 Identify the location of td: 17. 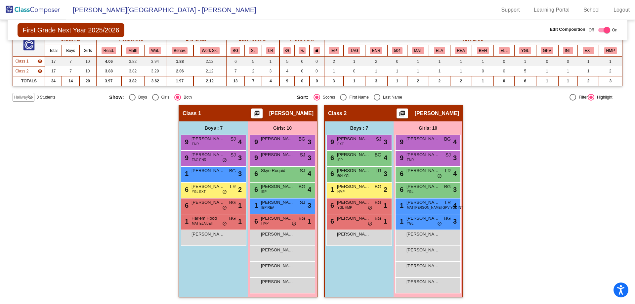
(53, 71).